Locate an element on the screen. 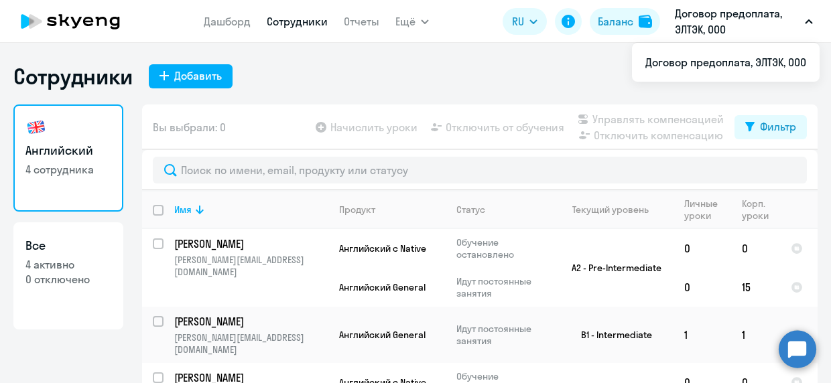  div: Корп. уроки is located at coordinates (761, 210).